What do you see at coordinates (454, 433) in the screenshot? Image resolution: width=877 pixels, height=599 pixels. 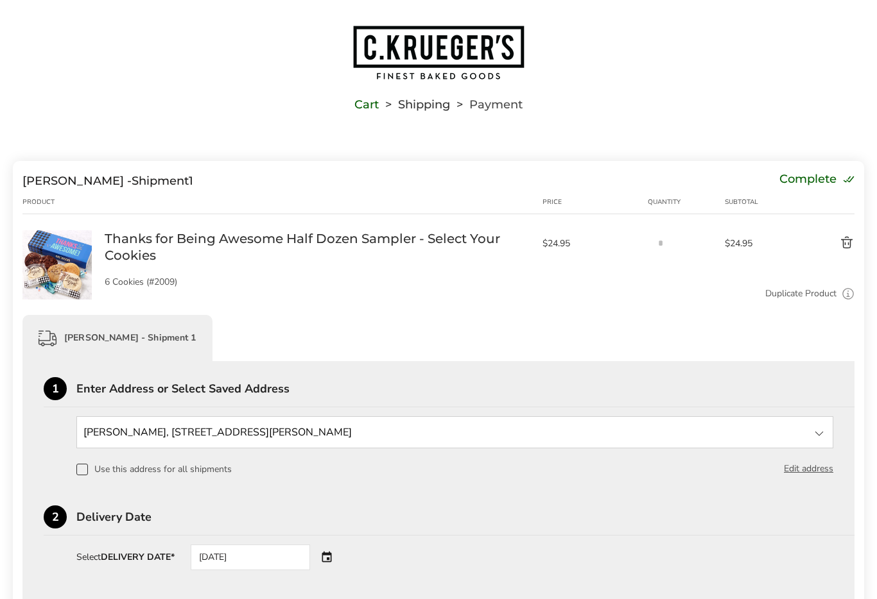 I see `input: State` at bounding box center [454, 433].